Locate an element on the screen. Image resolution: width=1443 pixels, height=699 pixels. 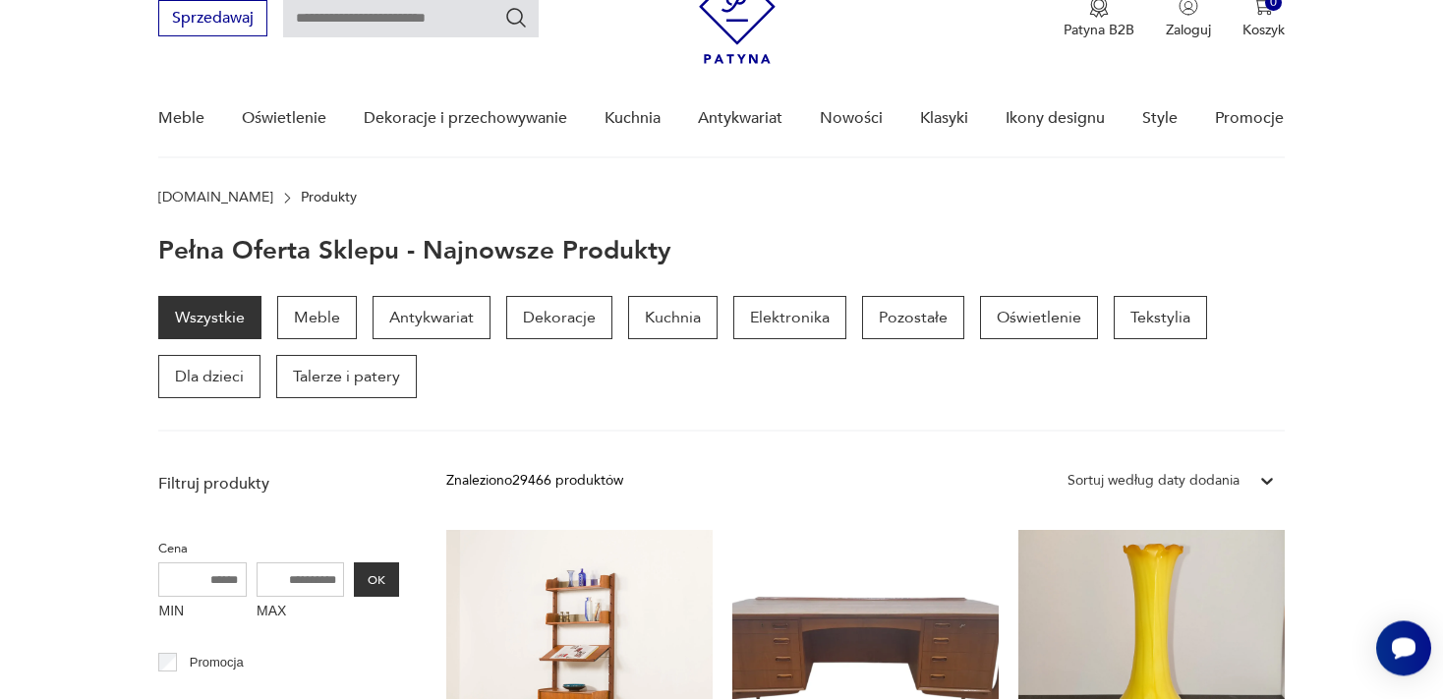
p: Tekstylia is located at coordinates (1160, 317).